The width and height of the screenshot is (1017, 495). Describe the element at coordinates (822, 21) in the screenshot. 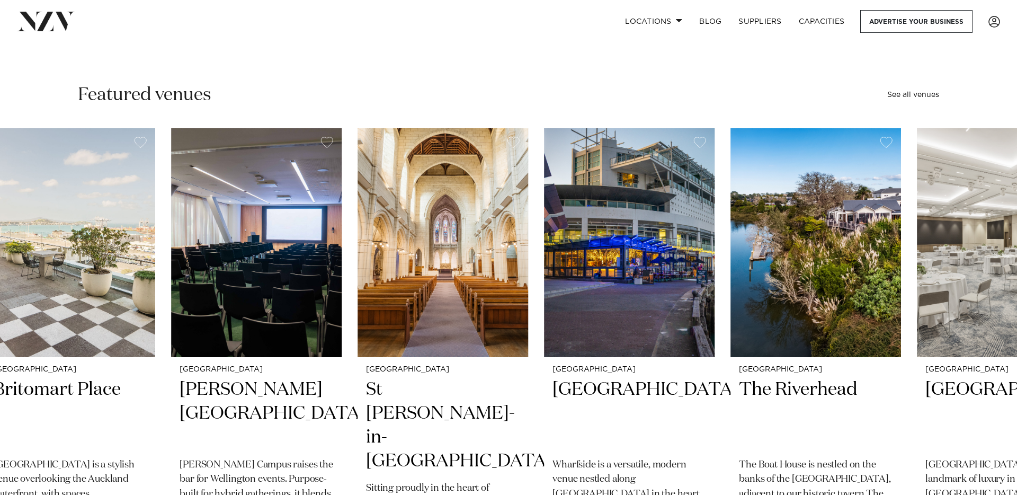

I see `a: Capacities` at that location.